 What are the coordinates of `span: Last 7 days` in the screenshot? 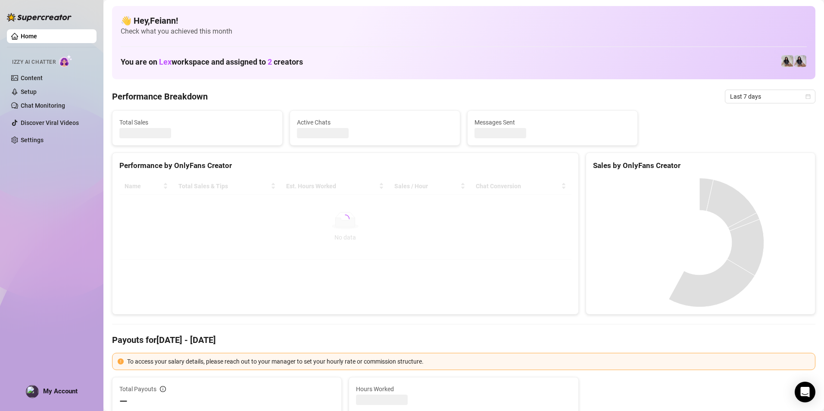 It's located at (770, 97).